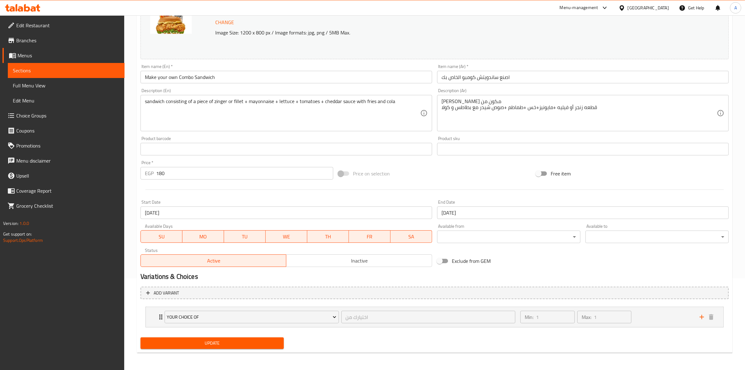 This screenshot has width=745, height=370. Describe the element at coordinates (587, 317) in the screenshot. I see `p: Max:` at that location.